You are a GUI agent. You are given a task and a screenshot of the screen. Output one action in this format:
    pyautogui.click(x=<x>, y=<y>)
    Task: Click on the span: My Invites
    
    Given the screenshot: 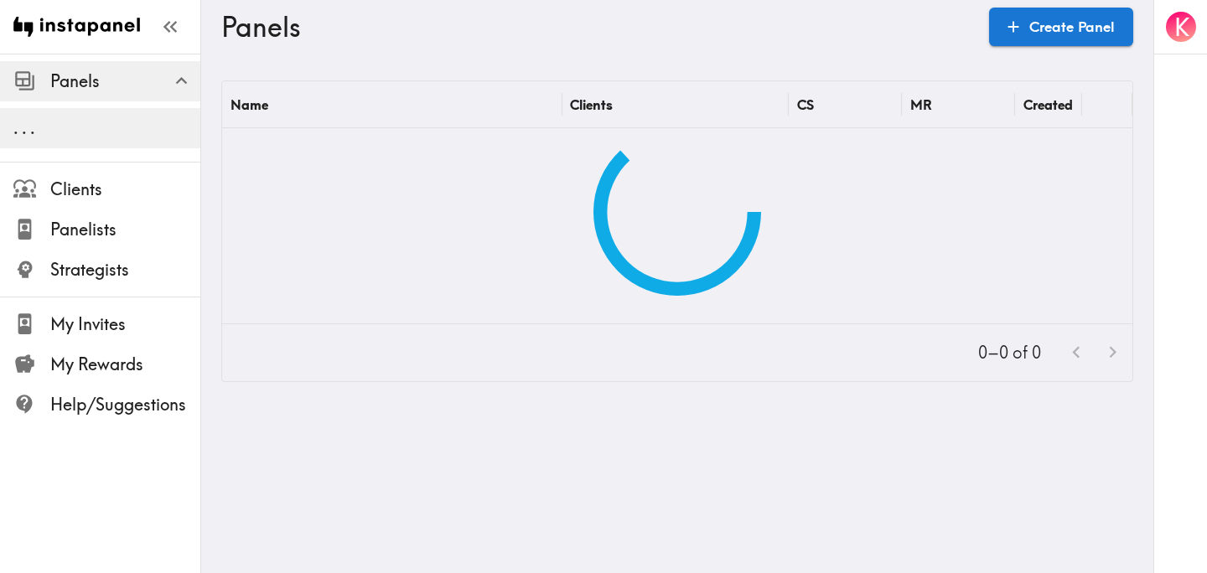 What is the action you would take?
    pyautogui.click(x=125, y=324)
    